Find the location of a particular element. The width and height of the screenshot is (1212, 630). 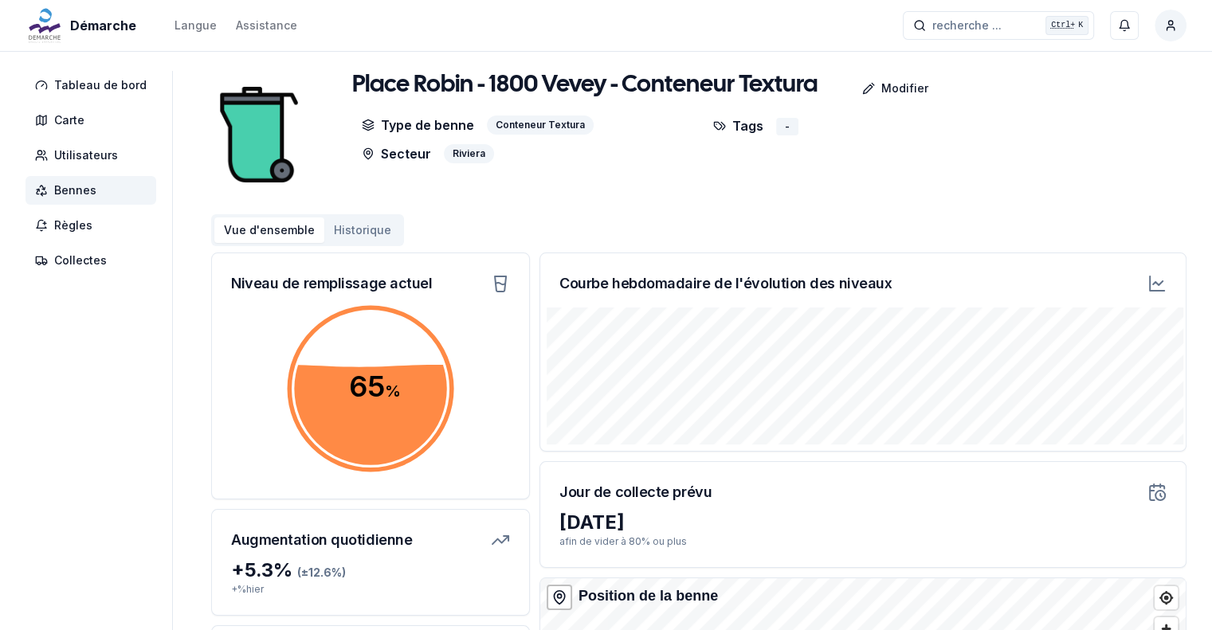

button: recherche ...Ctrl+K is located at coordinates (998, 25).